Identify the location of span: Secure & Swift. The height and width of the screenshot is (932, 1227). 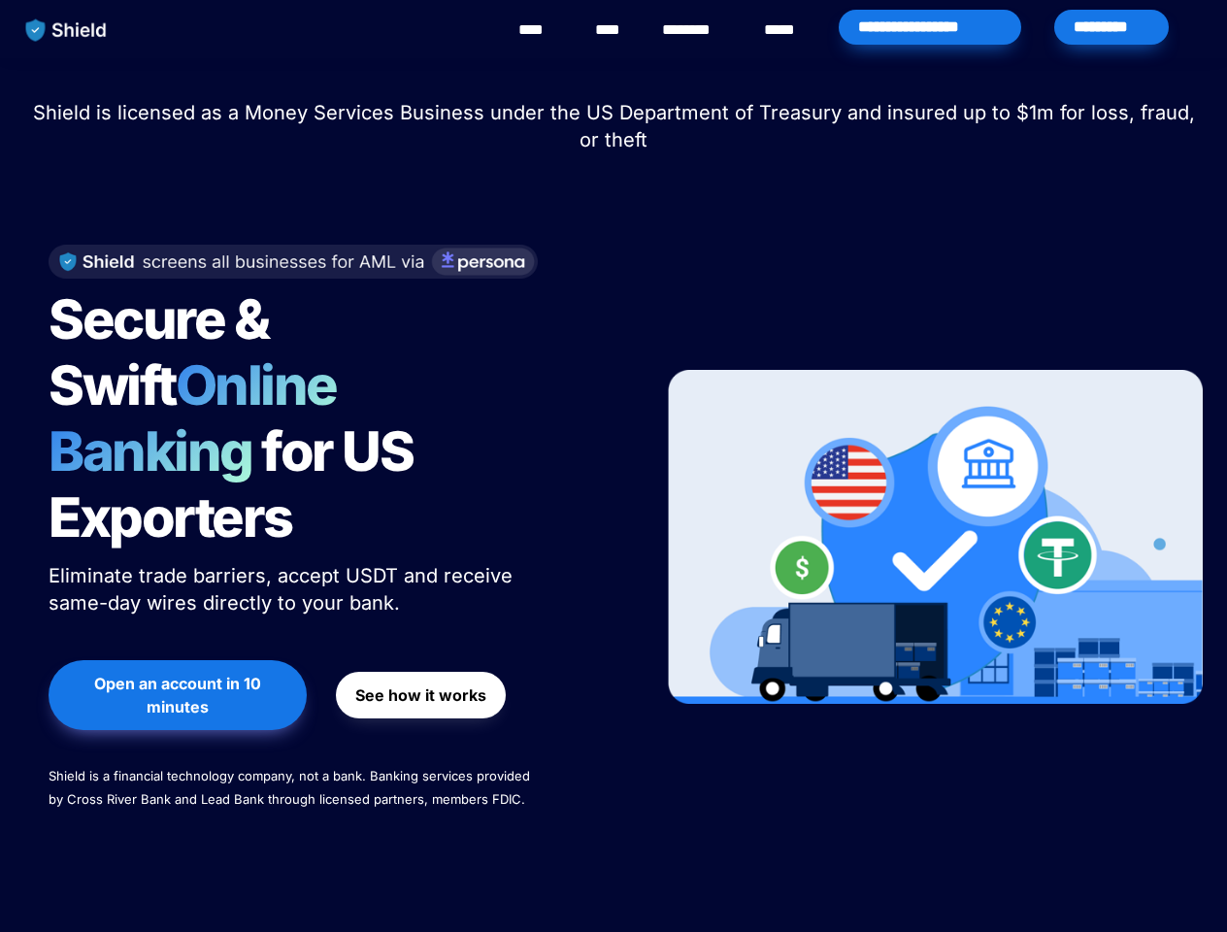
(163, 352).